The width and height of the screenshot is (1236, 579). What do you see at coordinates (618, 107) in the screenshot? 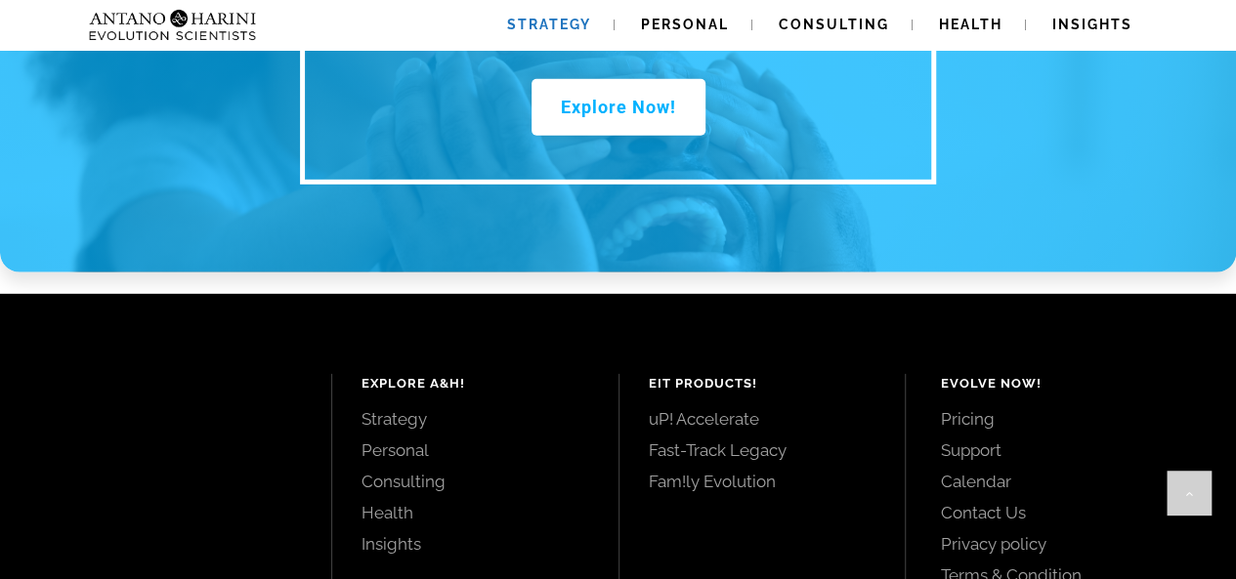
I see `a: Explore Now!` at bounding box center [618, 107].